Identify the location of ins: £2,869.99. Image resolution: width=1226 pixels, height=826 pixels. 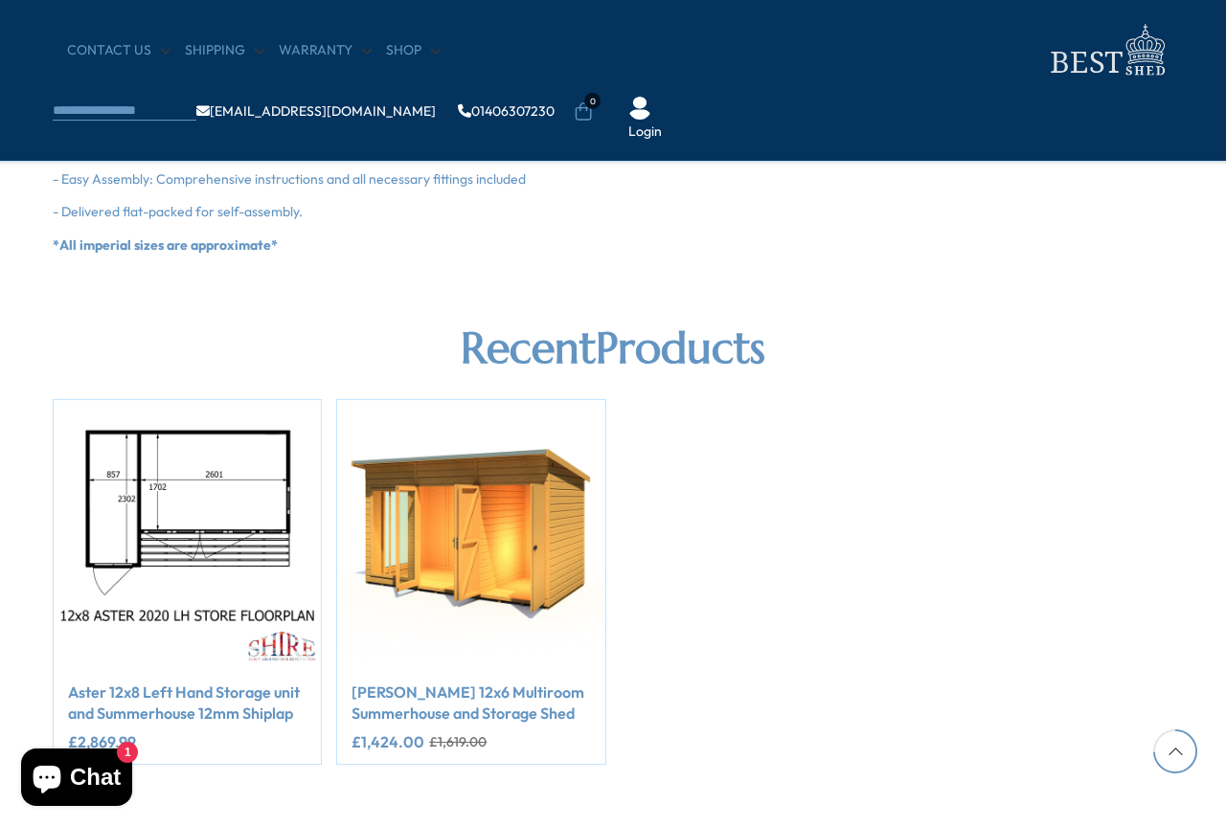
(101, 742).